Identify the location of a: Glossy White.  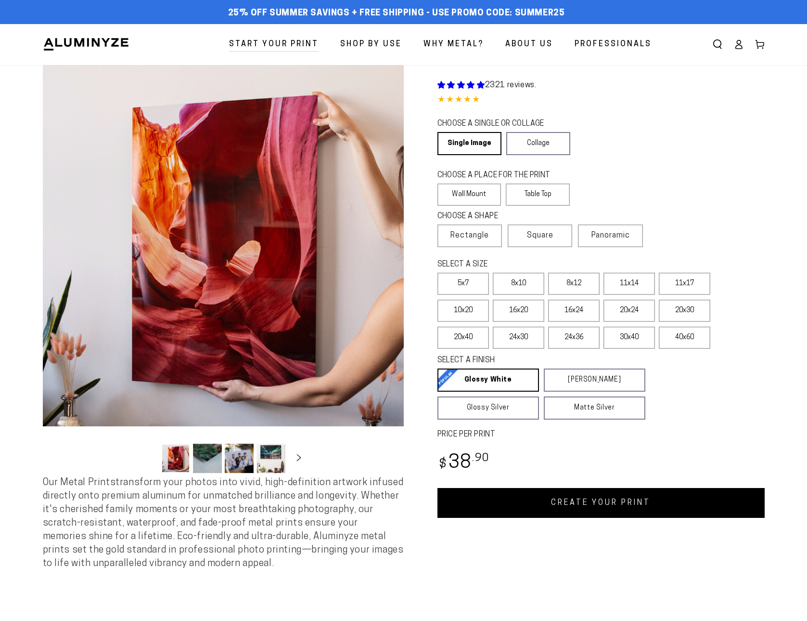
(488, 380).